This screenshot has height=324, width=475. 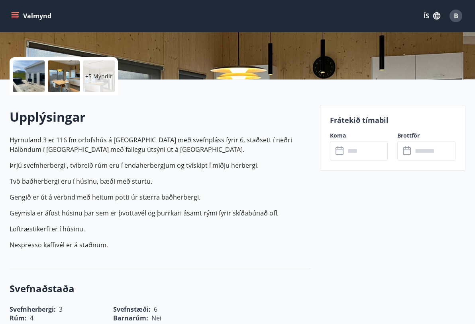 What do you see at coordinates (359, 136) in the screenshot?
I see `label: Koma` at bounding box center [359, 136].